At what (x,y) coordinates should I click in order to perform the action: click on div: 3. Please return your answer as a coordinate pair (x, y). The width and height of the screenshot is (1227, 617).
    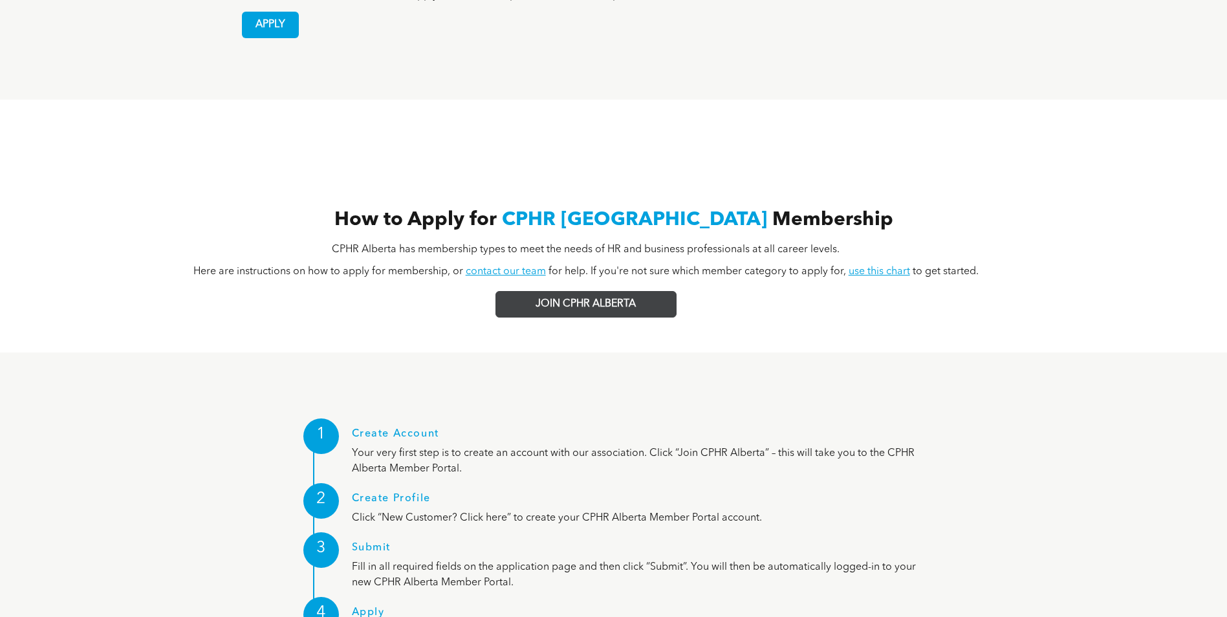
    Looking at the image, I should click on (321, 550).